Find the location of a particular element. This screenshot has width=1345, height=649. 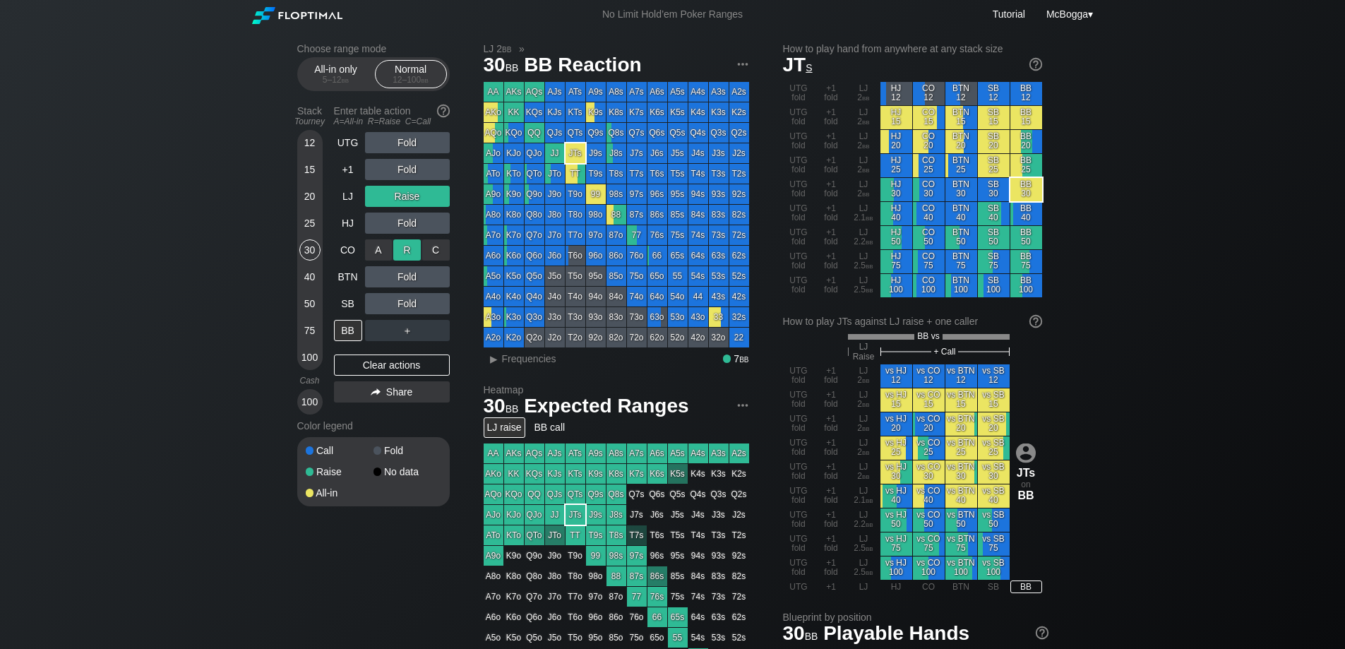

div: 65o is located at coordinates (658, 276).